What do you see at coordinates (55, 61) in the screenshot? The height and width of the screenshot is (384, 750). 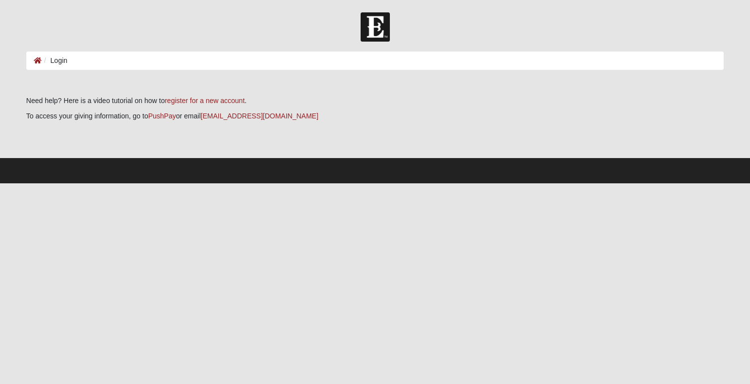 I see `li: Login` at bounding box center [55, 61].